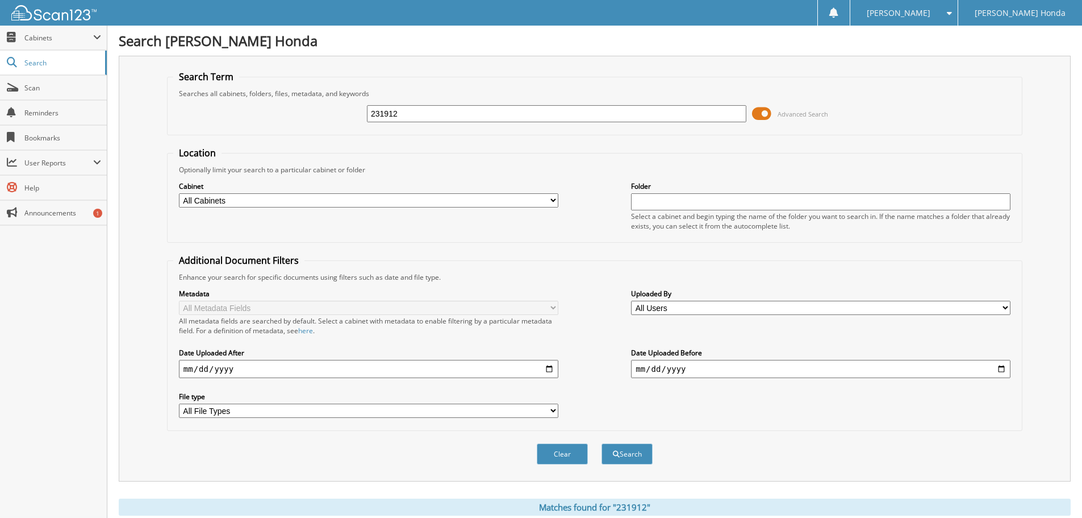 The height and width of the screenshot is (518, 1082). Describe the element at coordinates (369, 396) in the screenshot. I see `label: File type` at that location.